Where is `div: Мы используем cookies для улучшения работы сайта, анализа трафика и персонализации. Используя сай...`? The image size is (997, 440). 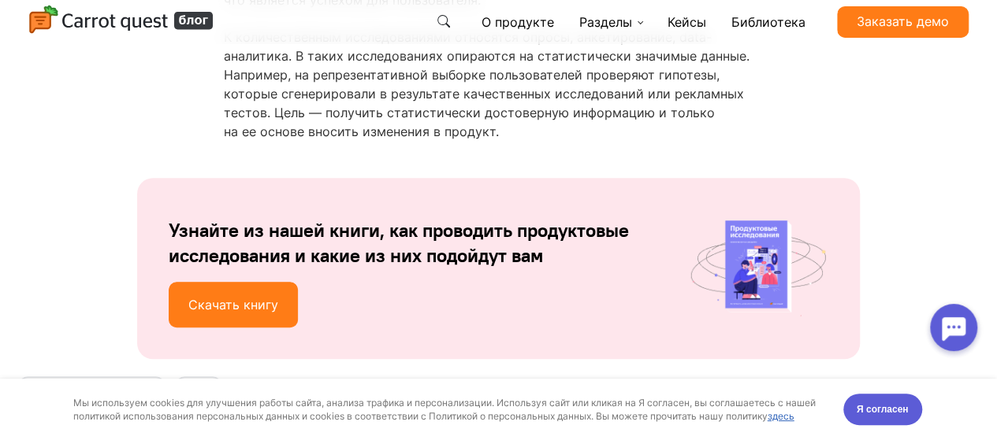 div: Мы используем cookies для улучшения работы сайта, анализа трафика и персонализации. Используя сай... is located at coordinates (449, 31).